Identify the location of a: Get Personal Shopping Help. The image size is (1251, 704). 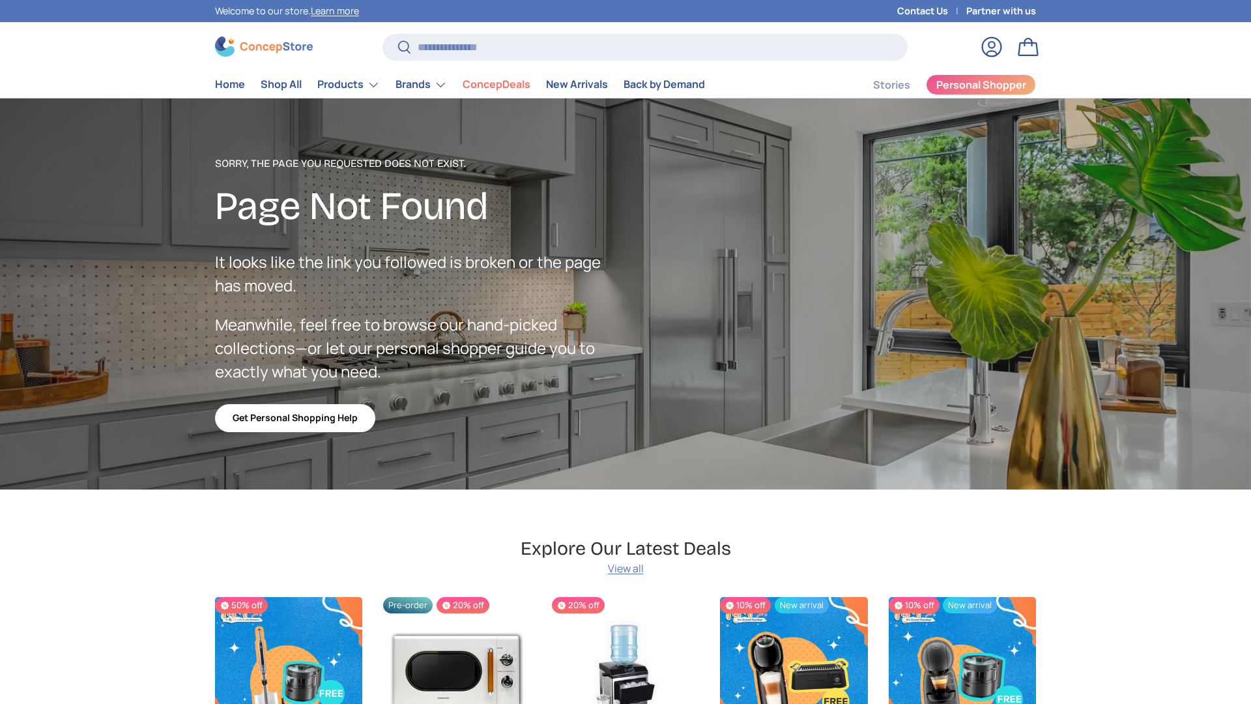
(295, 418).